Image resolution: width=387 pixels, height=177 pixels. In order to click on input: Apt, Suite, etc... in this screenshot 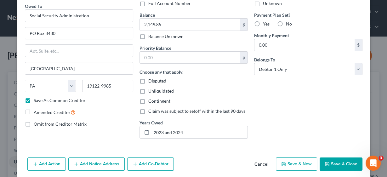, I will do `click(79, 51)`.